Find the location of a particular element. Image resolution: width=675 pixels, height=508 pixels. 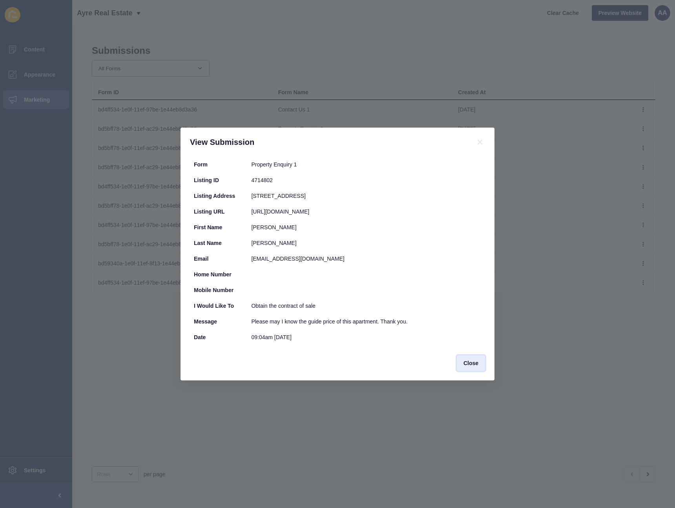

div: Please may I know the guide price of this apartment. Thank you. is located at coordinates (366, 322).